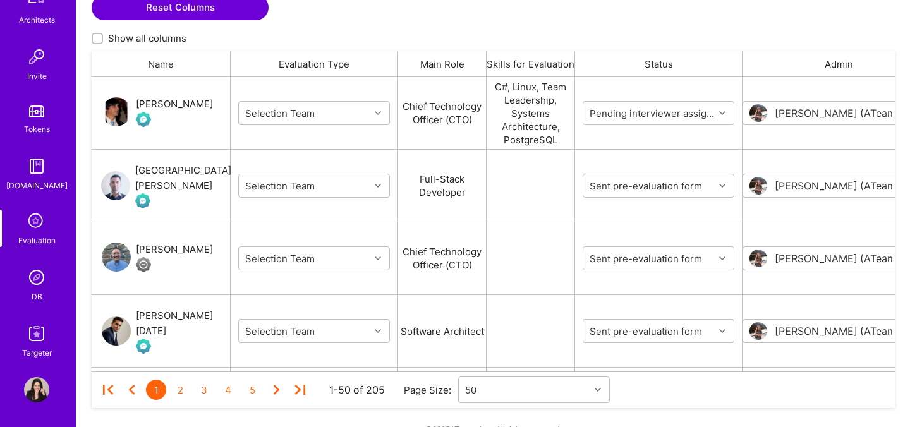 The width and height of the screenshot is (910, 427). What do you see at coordinates (442, 331) in the screenshot?
I see `div: Software Architect` at bounding box center [442, 331].